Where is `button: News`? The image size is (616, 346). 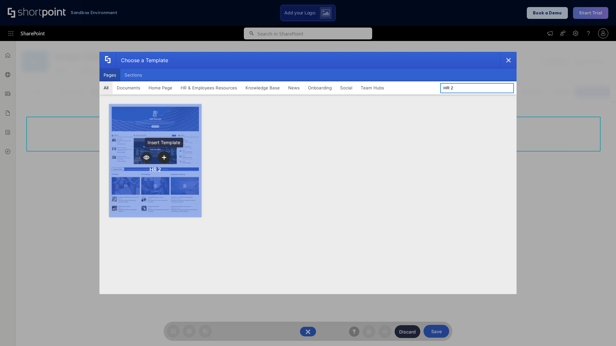 button: News is located at coordinates (294, 88).